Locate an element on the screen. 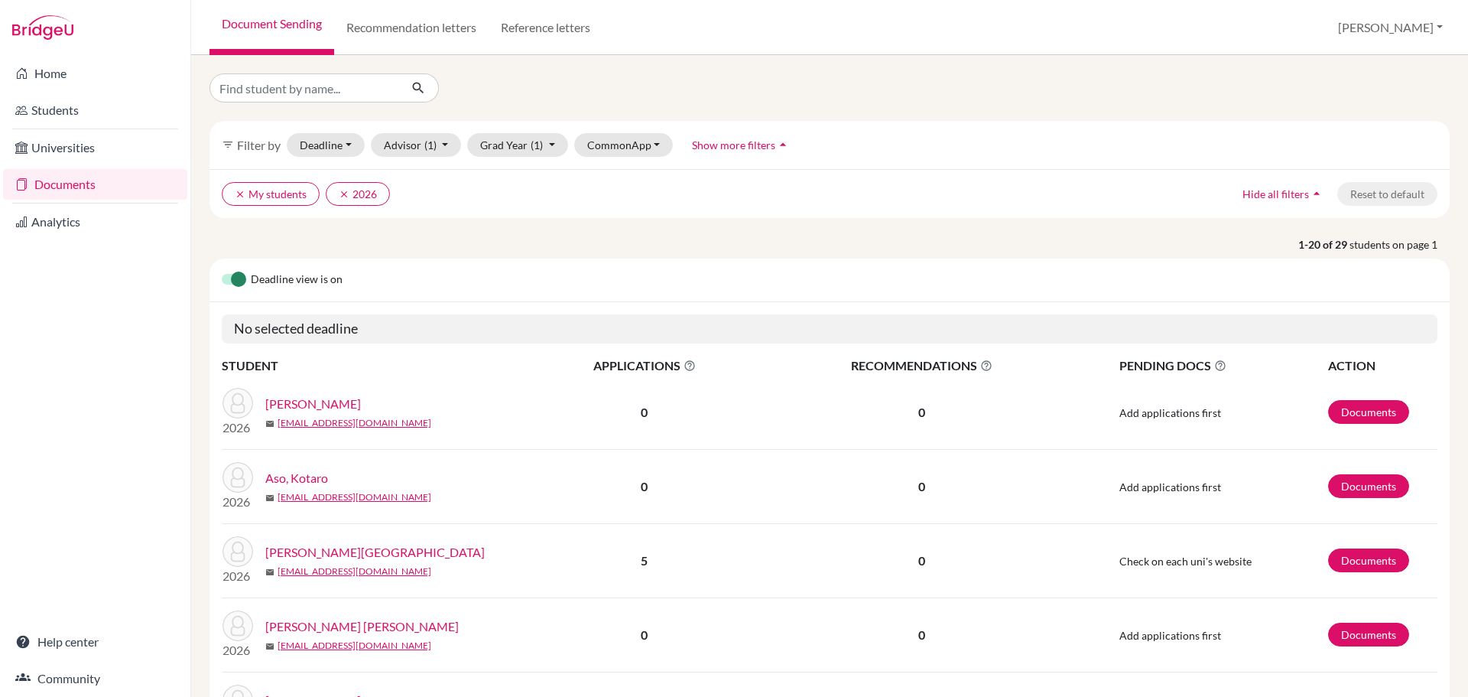 Image resolution: width=1468 pixels, height=697 pixels. a: Community is located at coordinates (95, 678).